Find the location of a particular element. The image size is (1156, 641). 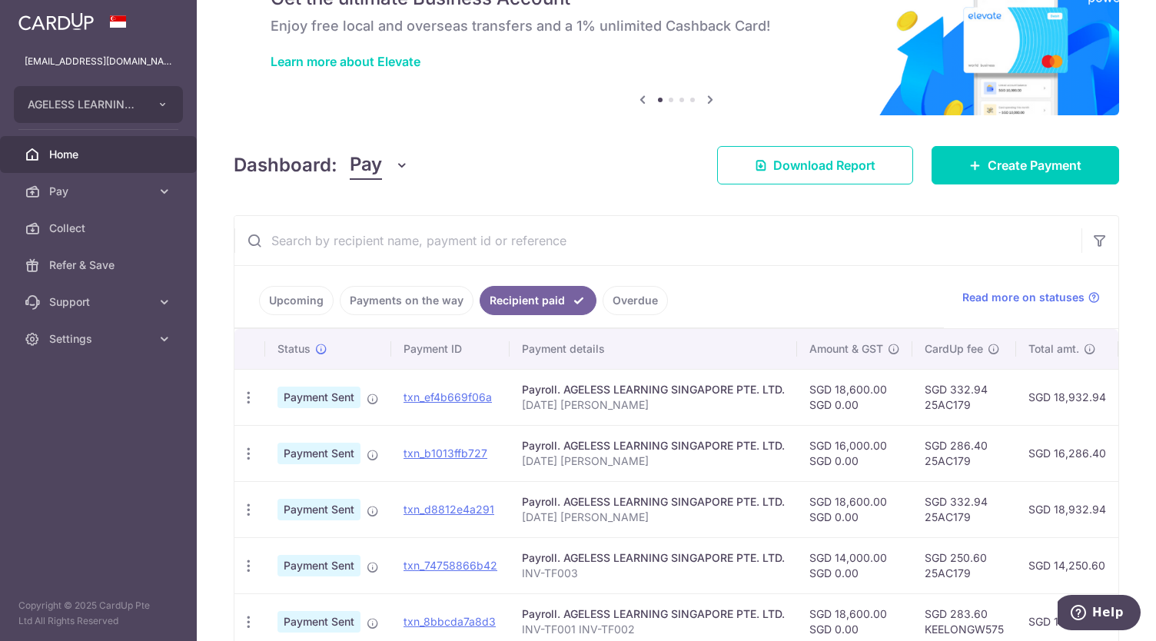

td: SGD 14,000.00 SGD 0.00 is located at coordinates (855, 565).